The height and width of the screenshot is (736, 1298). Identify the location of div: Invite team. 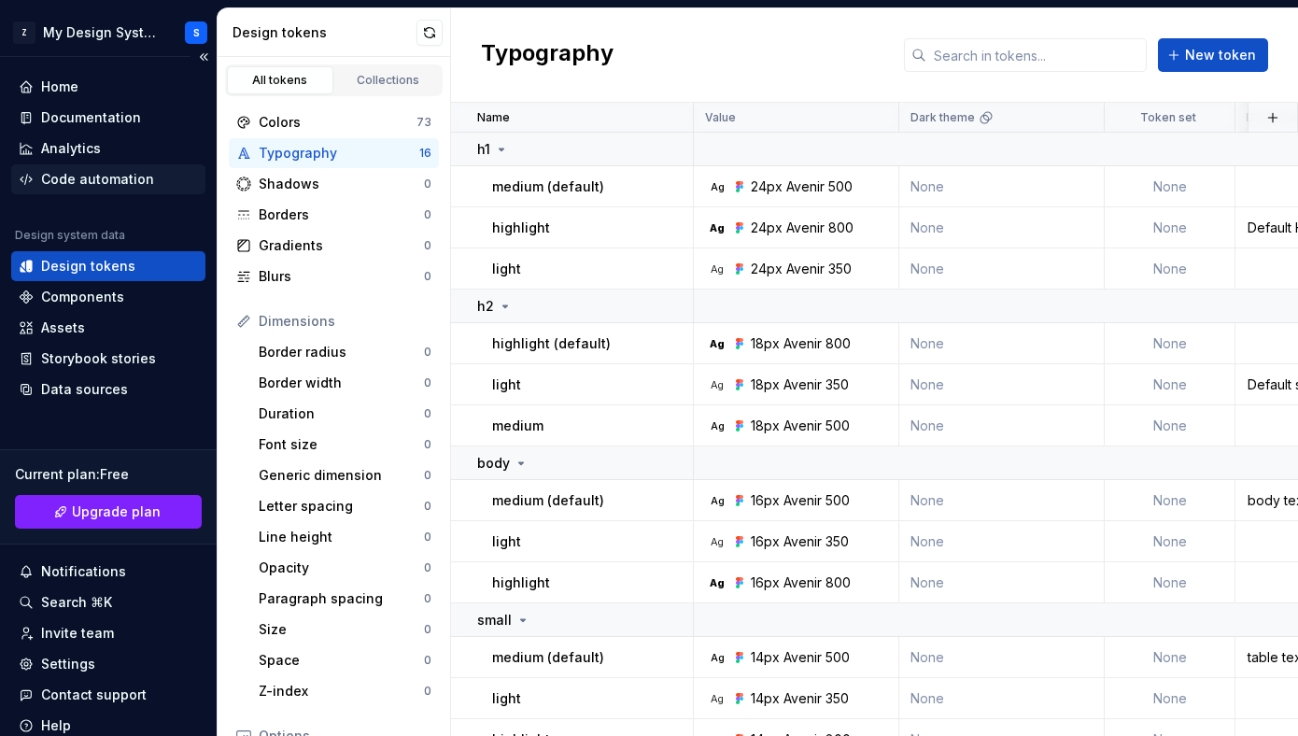
(78, 633).